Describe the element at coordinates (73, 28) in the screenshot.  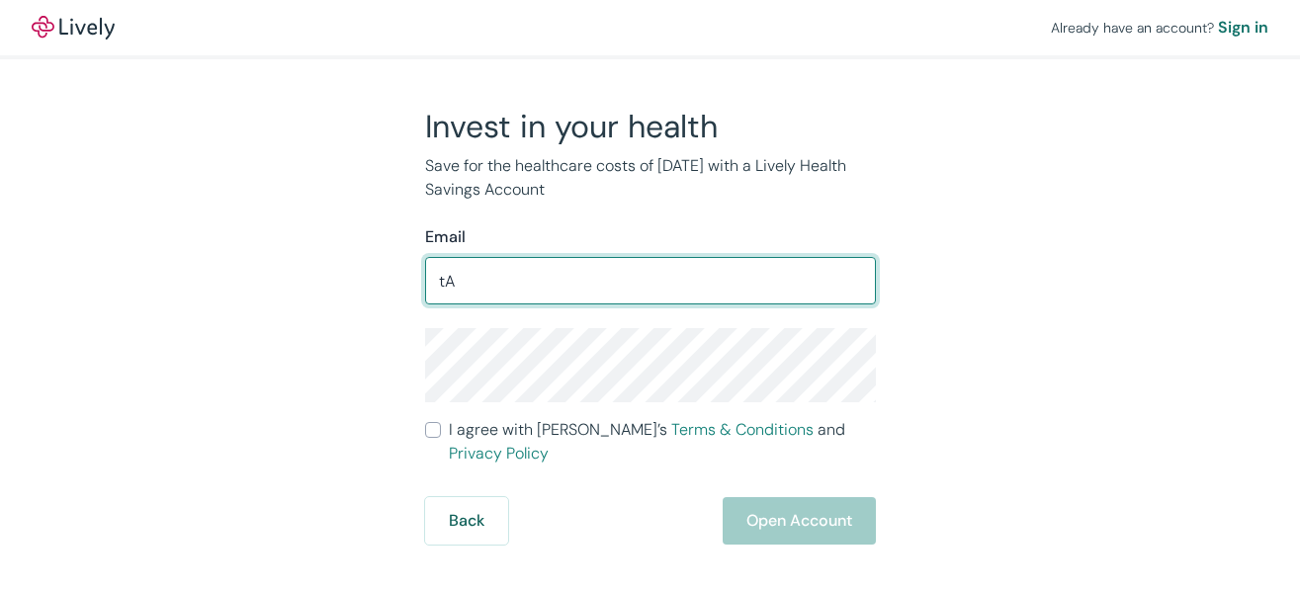
I see `a: LivelyLively` at that location.